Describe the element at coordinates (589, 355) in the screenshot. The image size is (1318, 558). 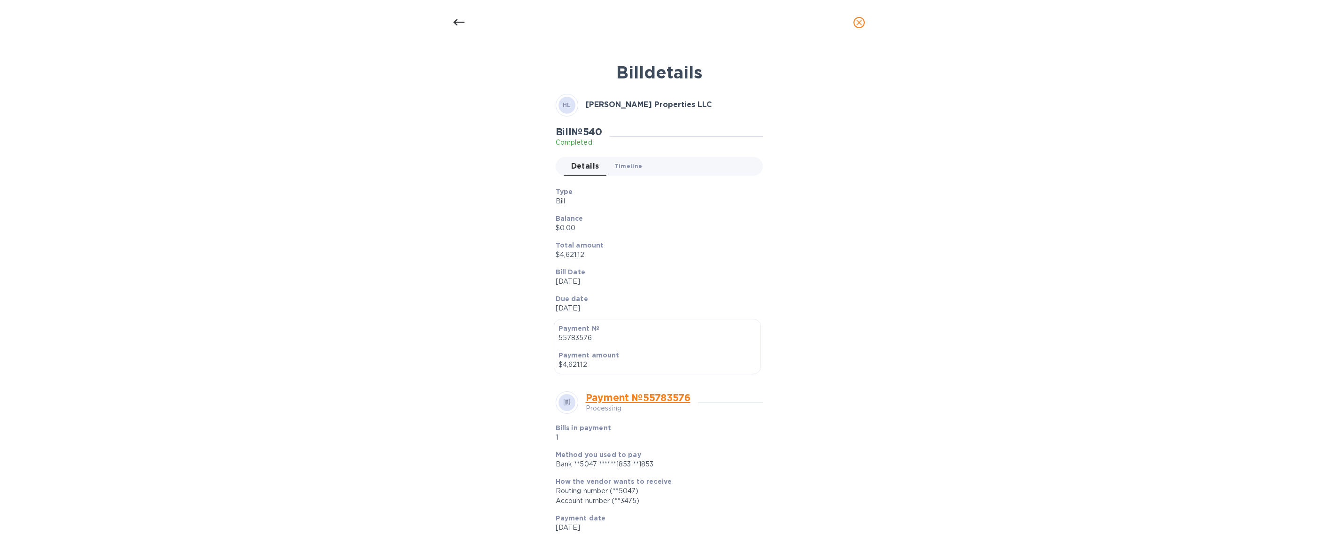
I see `b: Payment amount` at that location.